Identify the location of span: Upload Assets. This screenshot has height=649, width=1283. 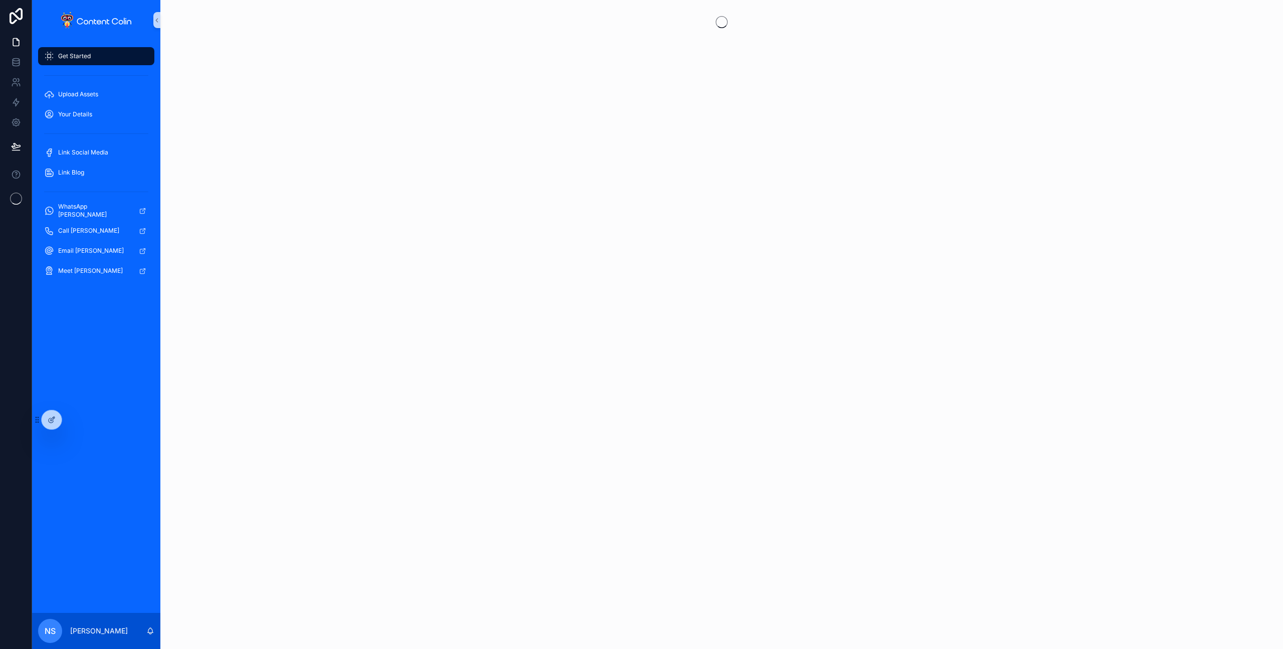
(78, 94).